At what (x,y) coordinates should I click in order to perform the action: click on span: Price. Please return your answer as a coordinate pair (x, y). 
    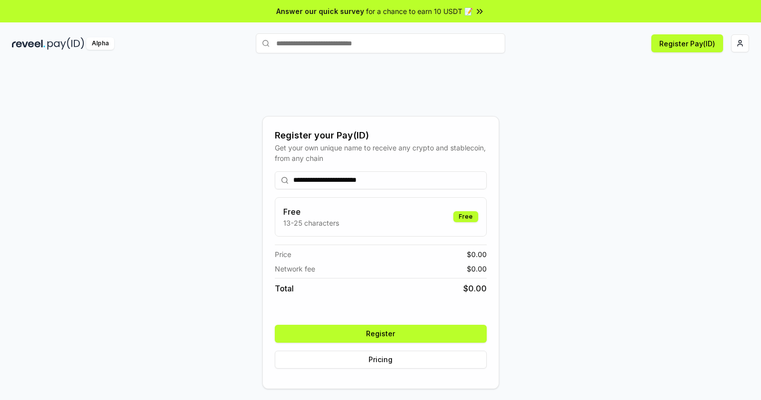
    Looking at the image, I should click on (283, 254).